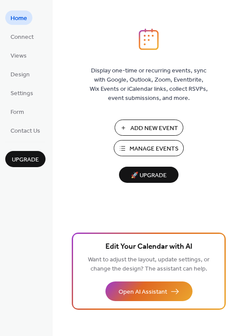 The width and height of the screenshot is (245, 336). Describe the element at coordinates (22, 93) in the screenshot. I see `a: Settings` at that location.